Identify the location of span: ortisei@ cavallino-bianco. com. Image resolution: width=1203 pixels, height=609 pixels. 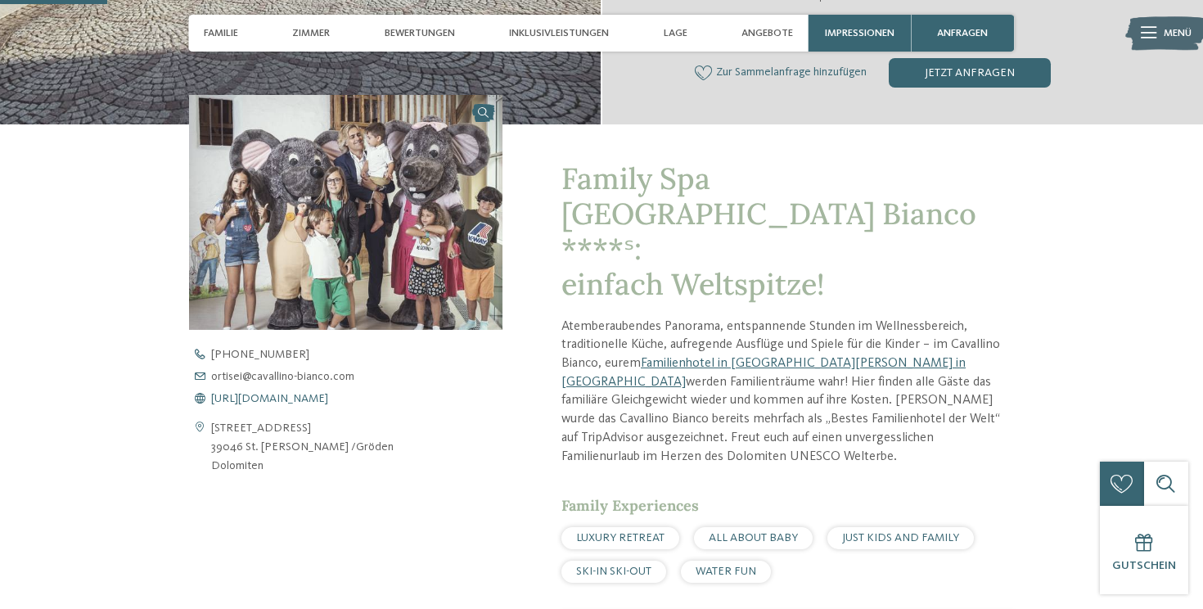
(282, 376).